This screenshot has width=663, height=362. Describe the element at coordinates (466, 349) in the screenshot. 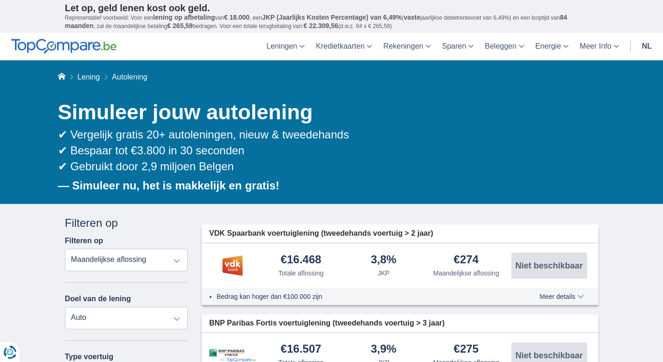

I see `div: €275` at that location.